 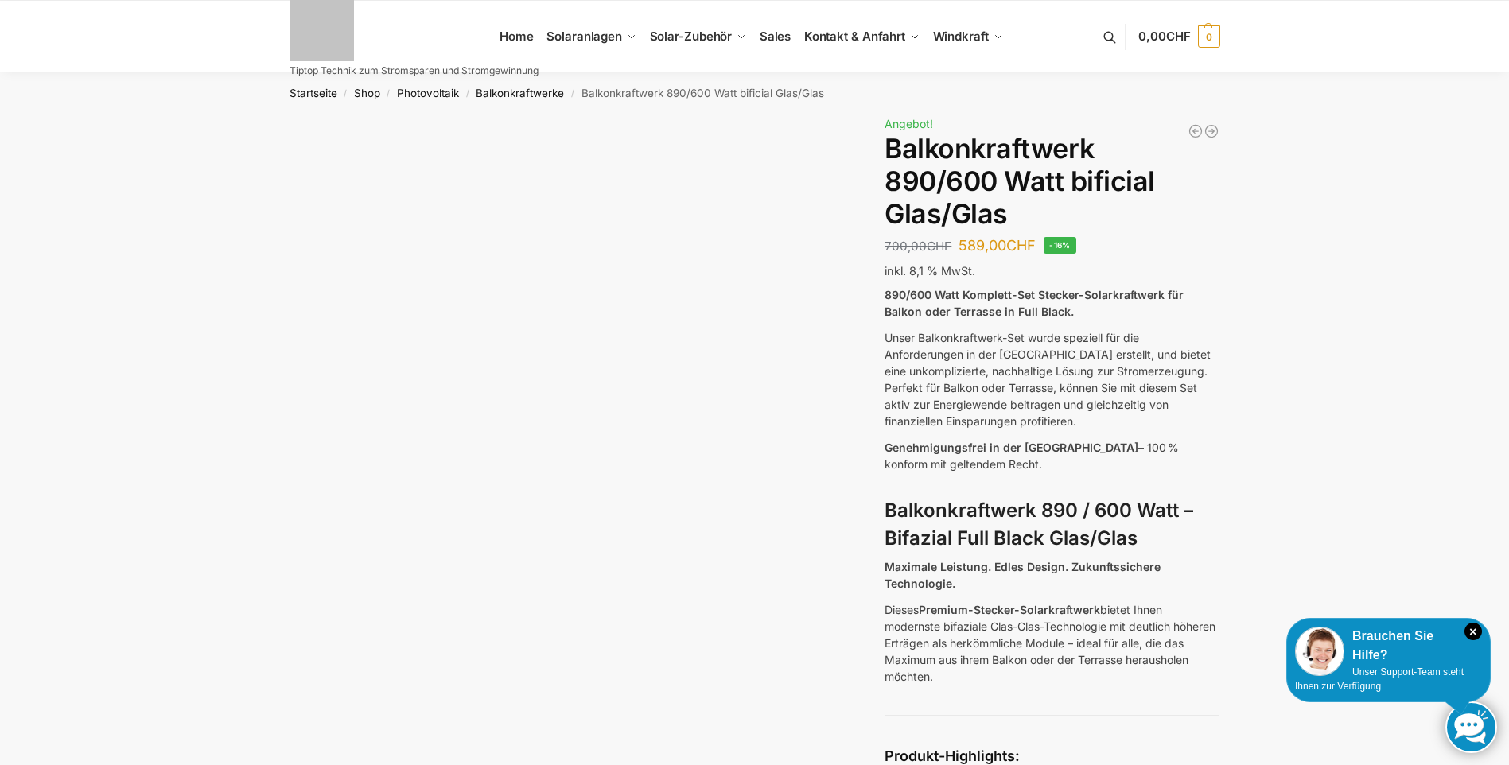 What do you see at coordinates (997, 245) in the screenshot?
I see `bdi: 589,00` at bounding box center [997, 245].